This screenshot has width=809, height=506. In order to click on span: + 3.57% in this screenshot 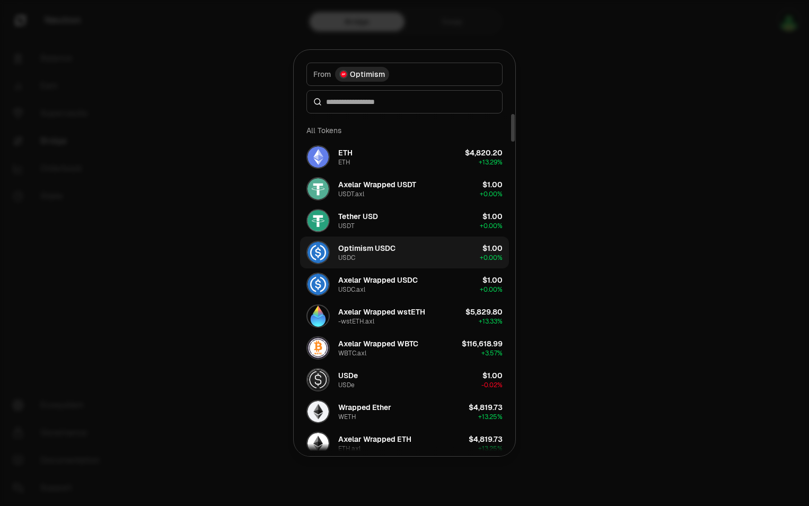, I will do `click(492, 353)`.